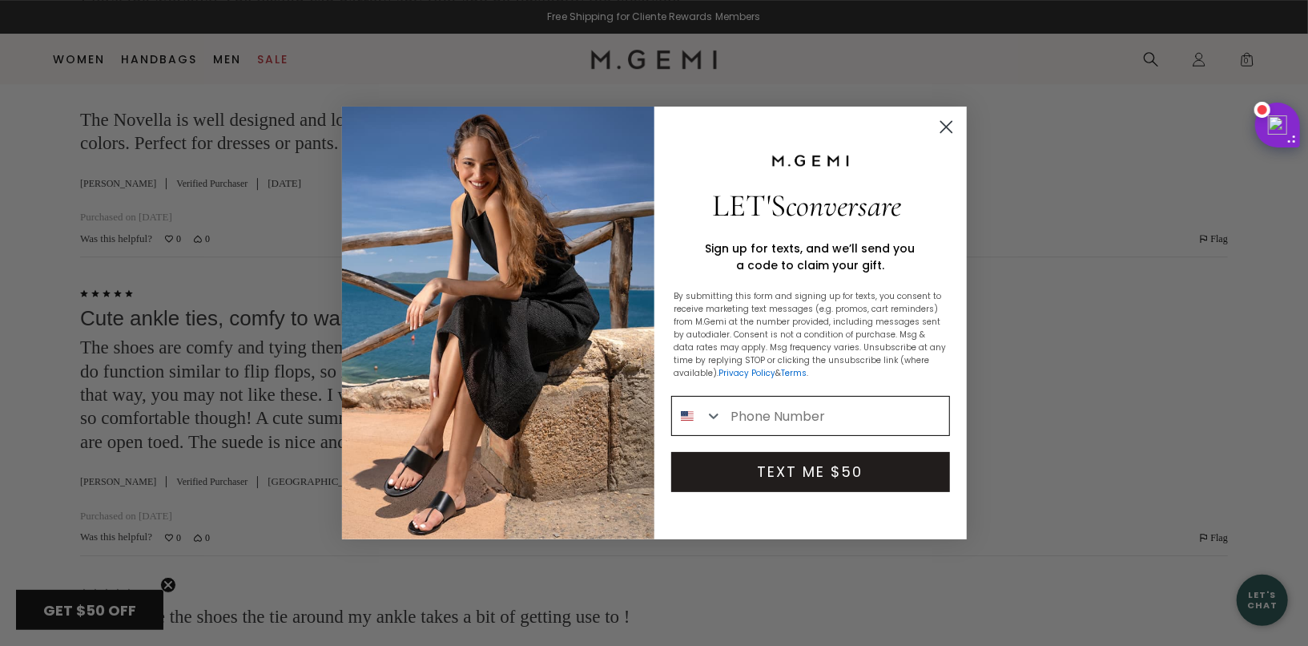 Image resolution: width=1308 pixels, height=646 pixels. I want to click on button: Search Countries, so click(698, 416).